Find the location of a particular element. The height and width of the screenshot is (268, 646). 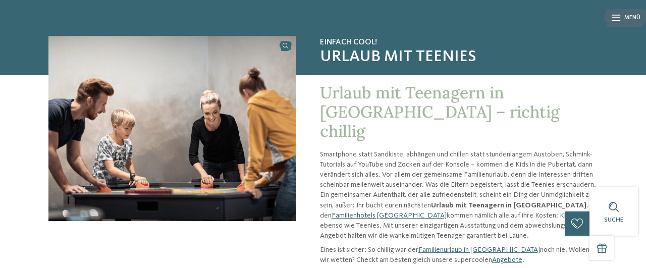

p: Smartphone statt Sandkiste, abhängen und chillen statt stundenlangem Austoben, Schmink-Tutorials ... is located at coordinates (459, 195).